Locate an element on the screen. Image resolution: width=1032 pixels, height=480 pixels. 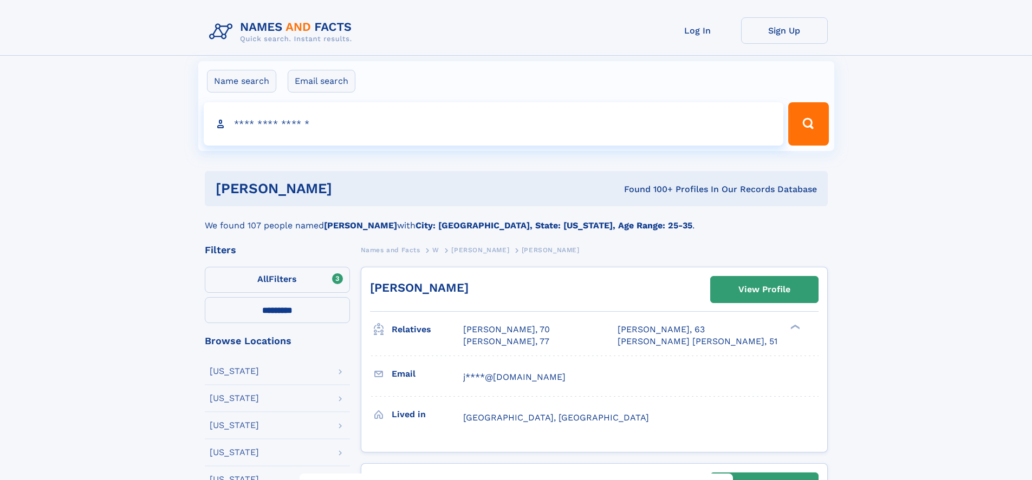
a: View Profile is located at coordinates (764, 290).